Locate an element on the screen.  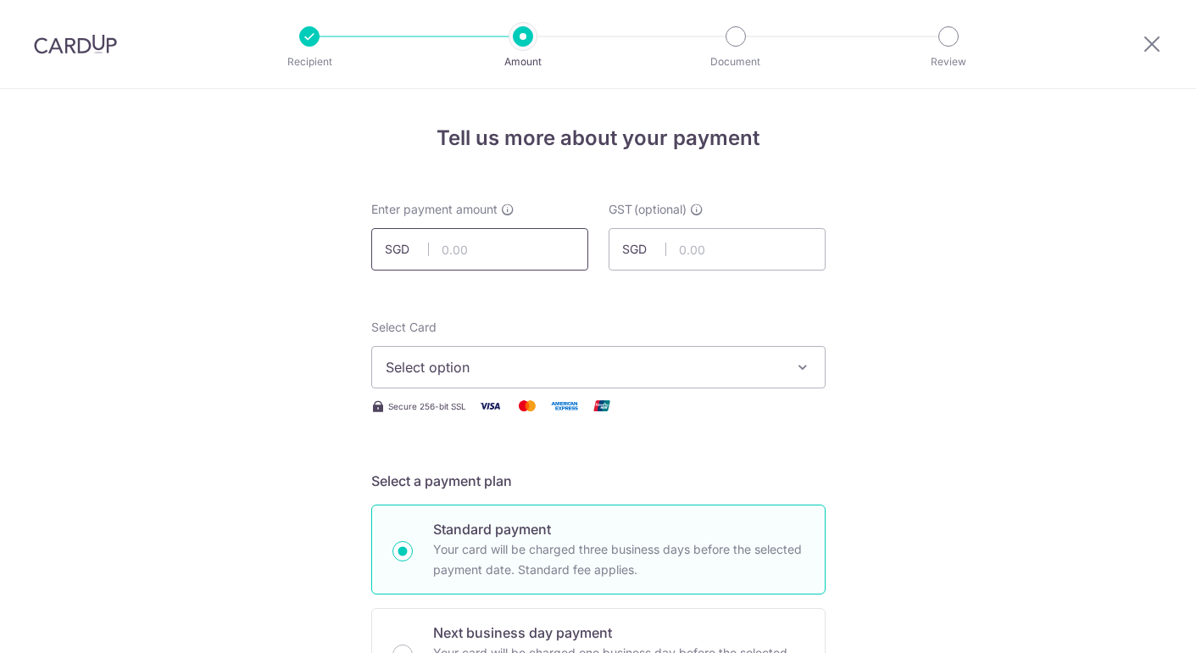
p: Recipient is located at coordinates (309, 62).